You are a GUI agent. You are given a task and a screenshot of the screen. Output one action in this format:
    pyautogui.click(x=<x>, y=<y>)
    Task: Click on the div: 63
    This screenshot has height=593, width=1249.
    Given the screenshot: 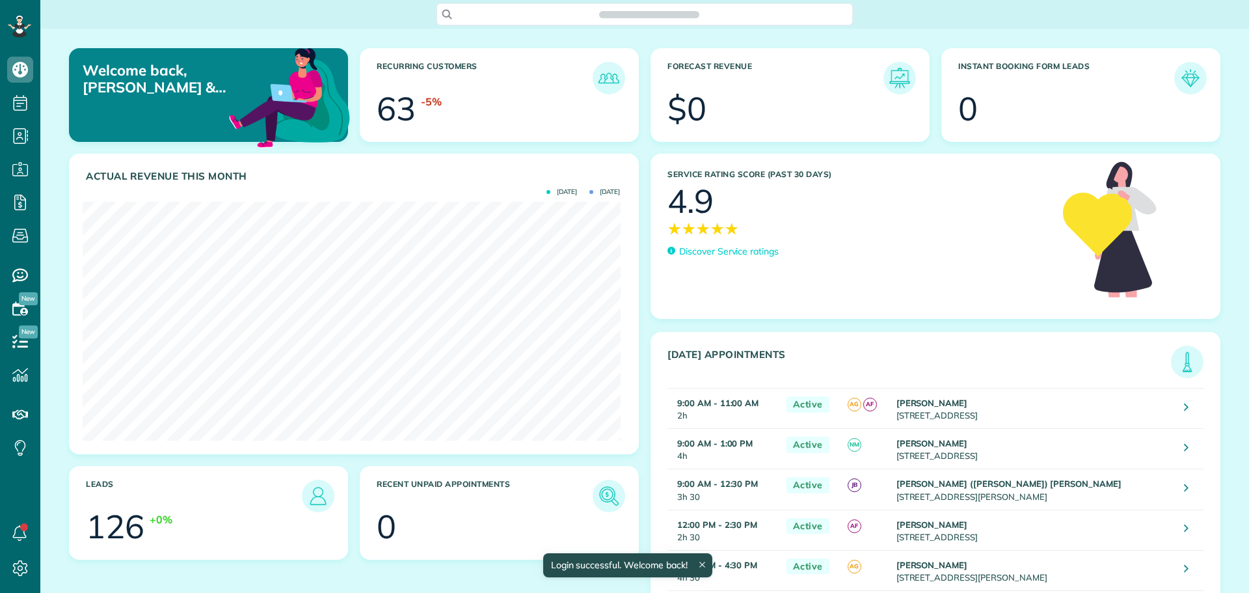 What is the action you would take?
    pyautogui.click(x=396, y=109)
    